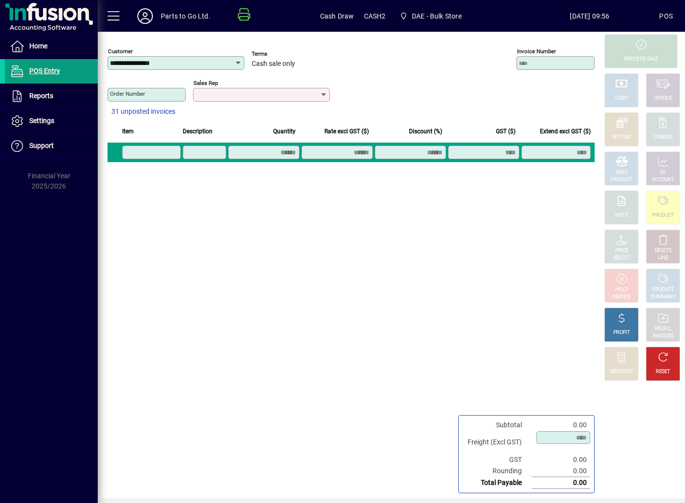 The width and height of the screenshot is (685, 503). What do you see at coordinates (51, 96) in the screenshot?
I see `a: Reports` at bounding box center [51, 96].